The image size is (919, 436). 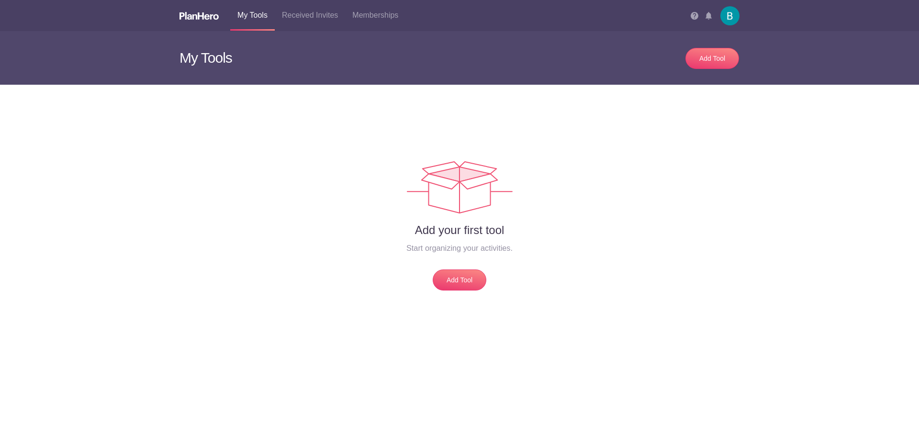 I want to click on h4: Start organizing your activities., so click(x=460, y=248).